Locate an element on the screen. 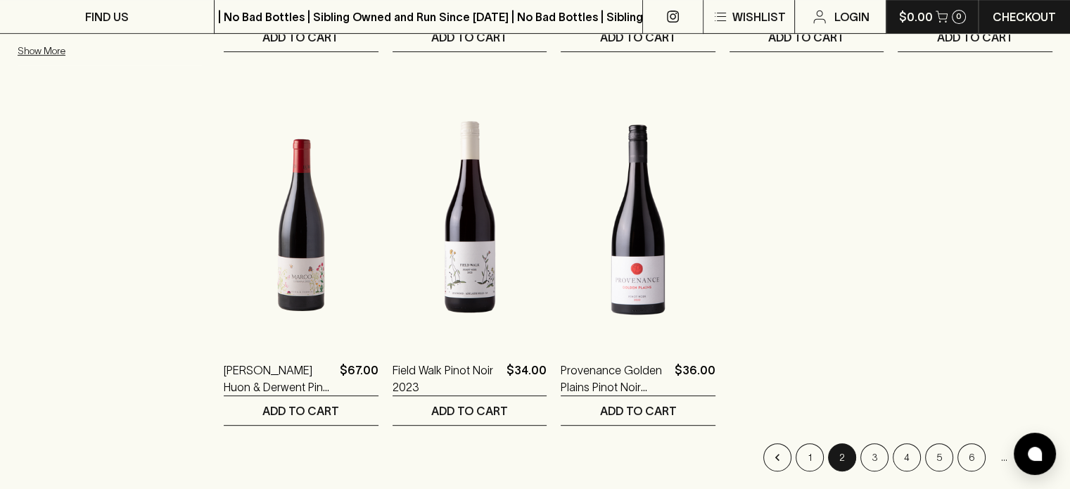 This screenshot has height=489, width=1070. p: $67.00 is located at coordinates (359, 378).